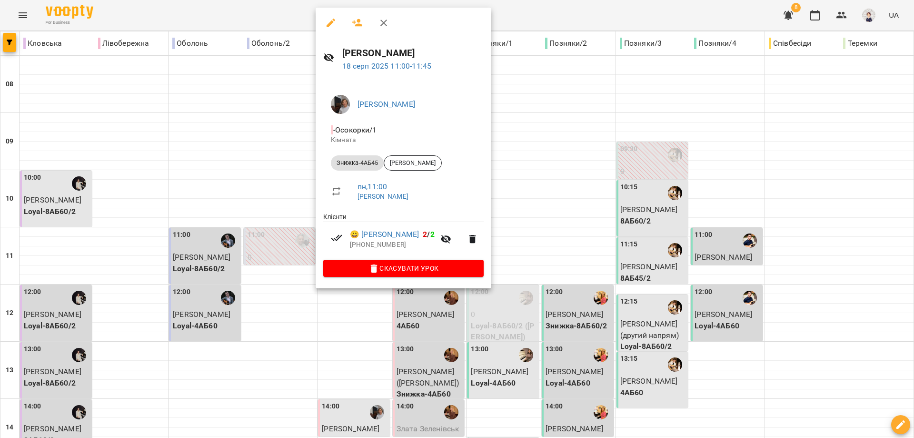 Image resolution: width=914 pixels, height=438 pixels. I want to click on span: Скасувати Урок, so click(403, 268).